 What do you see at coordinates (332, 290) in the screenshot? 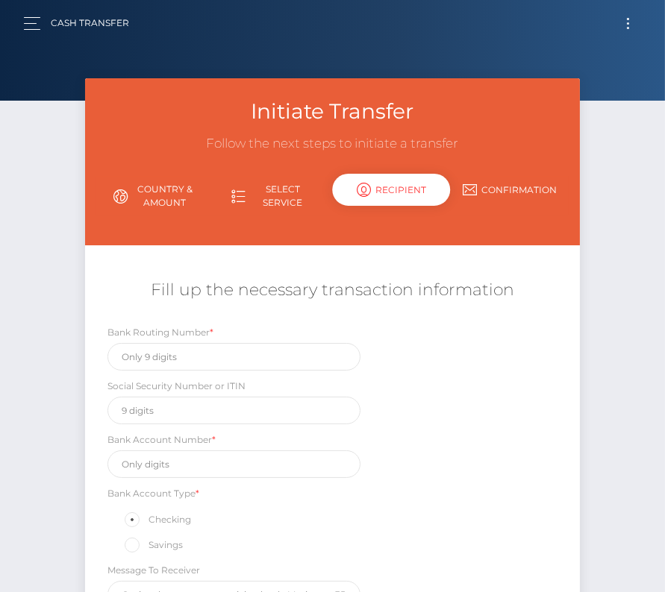
I see `h5: Fill up the necessary transaction information` at bounding box center [332, 290].